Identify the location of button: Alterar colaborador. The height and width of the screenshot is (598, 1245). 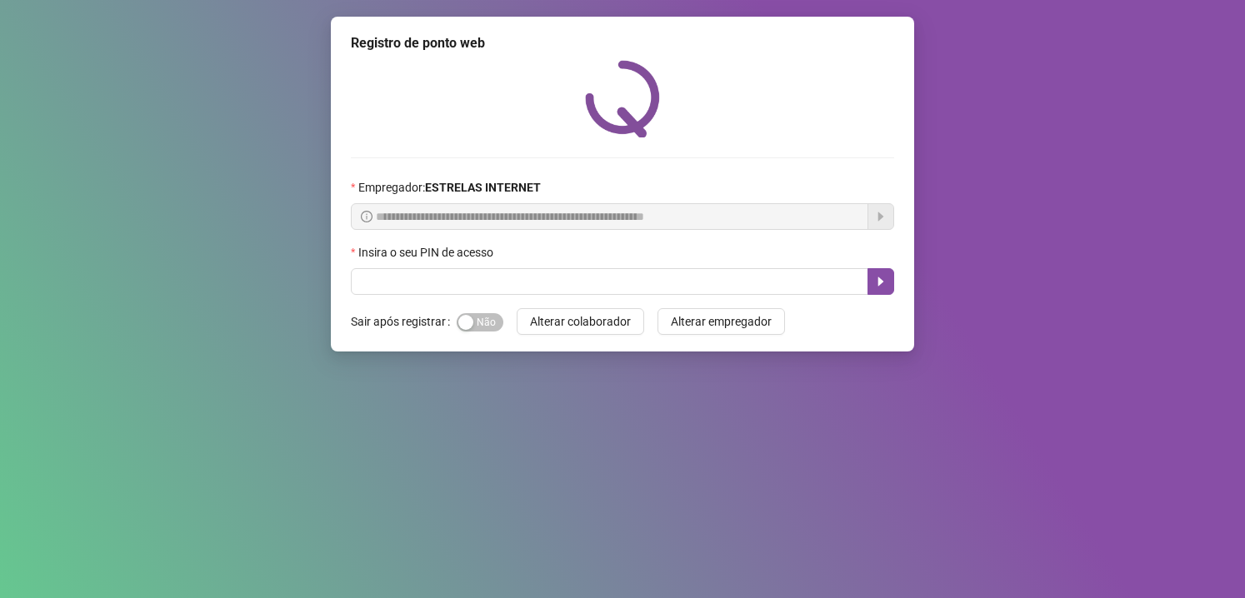
(580, 322).